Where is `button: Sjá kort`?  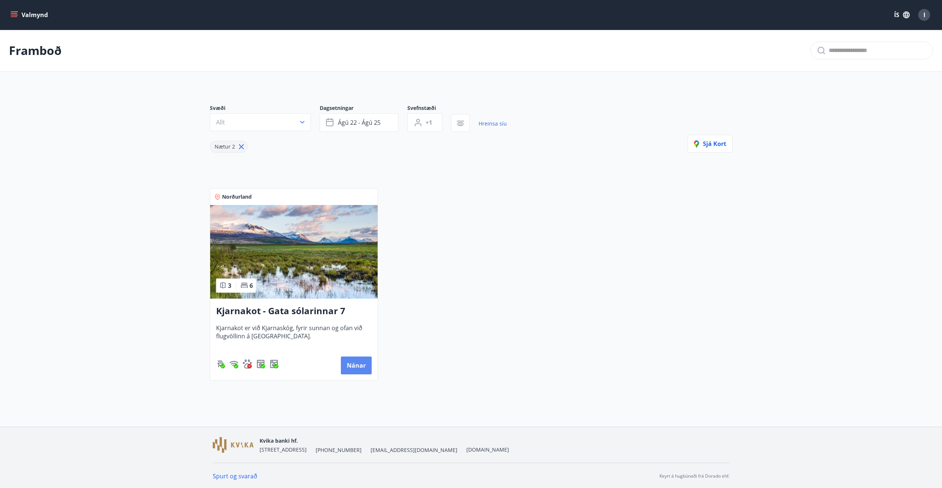
button: Sjá kort is located at coordinates (710, 144).